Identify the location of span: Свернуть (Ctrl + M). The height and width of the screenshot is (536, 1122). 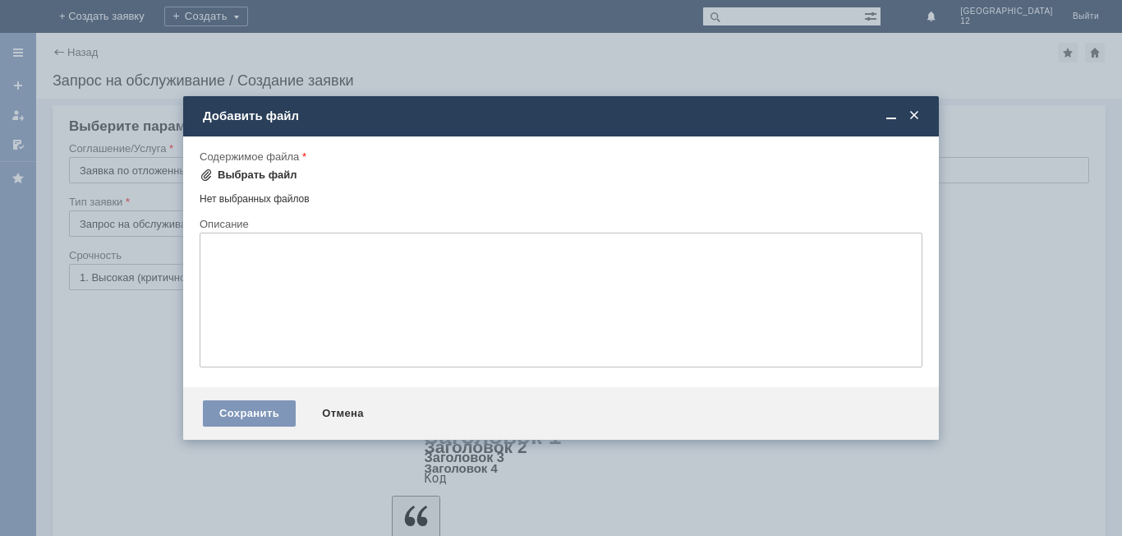
(891, 116).